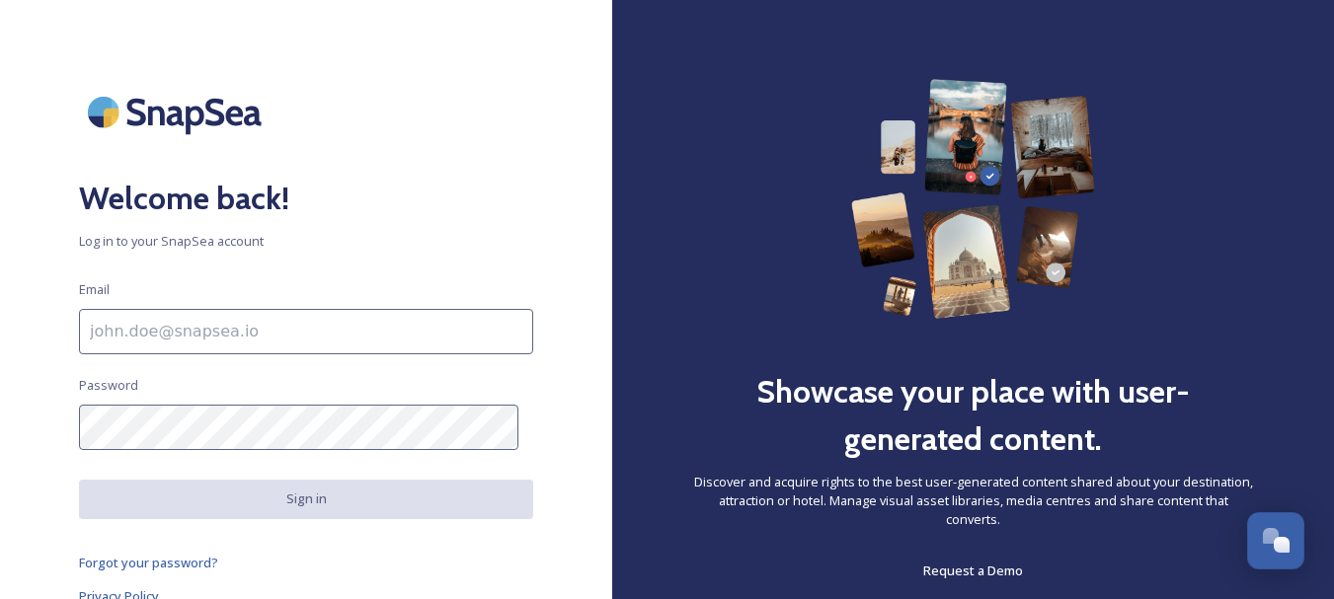 The height and width of the screenshot is (599, 1334). Describe the element at coordinates (972, 502) in the screenshot. I see `span: Discover and acquire rights to the best user-generated content shared about your destination, att...` at that location.